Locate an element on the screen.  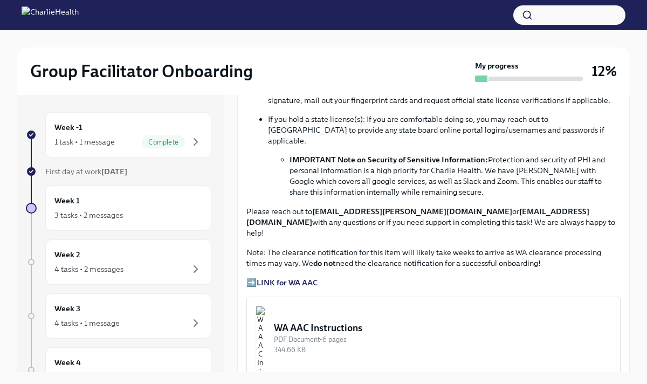
div: 1 task is located at coordinates (64, 377).